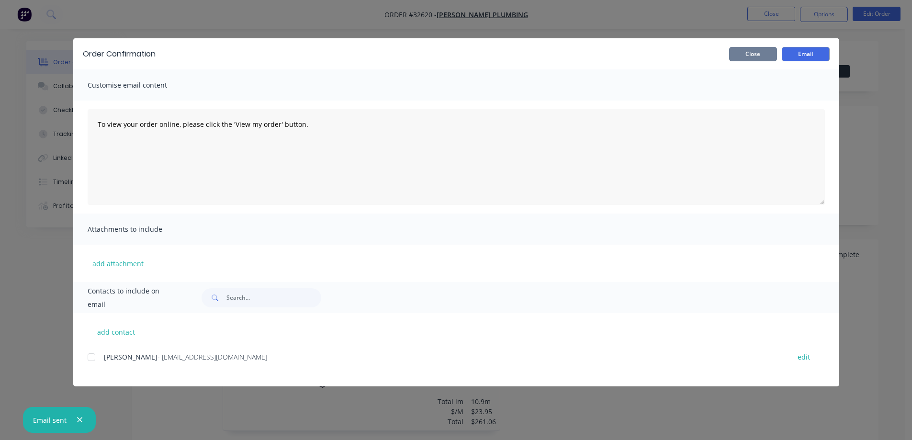 Image resolution: width=912 pixels, height=440 pixels. Describe the element at coordinates (140, 229) in the screenshot. I see `span: Attachments to include` at that location.